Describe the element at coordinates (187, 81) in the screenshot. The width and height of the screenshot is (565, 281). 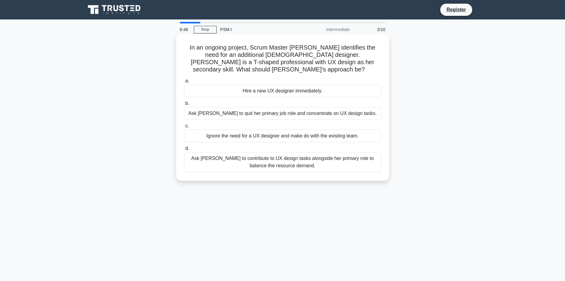
I see `span: a.` at that location.